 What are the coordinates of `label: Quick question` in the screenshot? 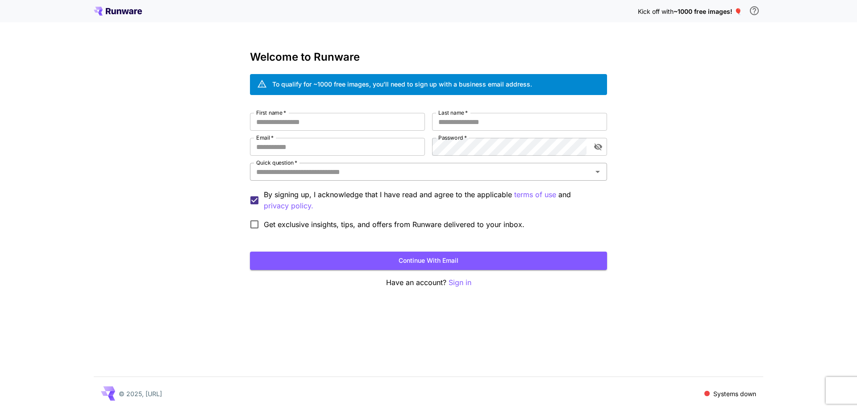 It's located at (277, 162).